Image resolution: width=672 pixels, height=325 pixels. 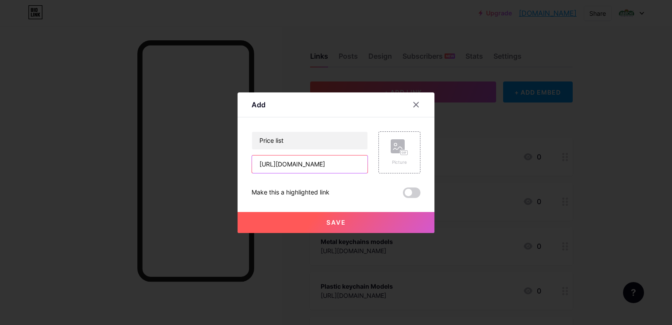 I want to click on div: Picture, so click(x=399, y=162).